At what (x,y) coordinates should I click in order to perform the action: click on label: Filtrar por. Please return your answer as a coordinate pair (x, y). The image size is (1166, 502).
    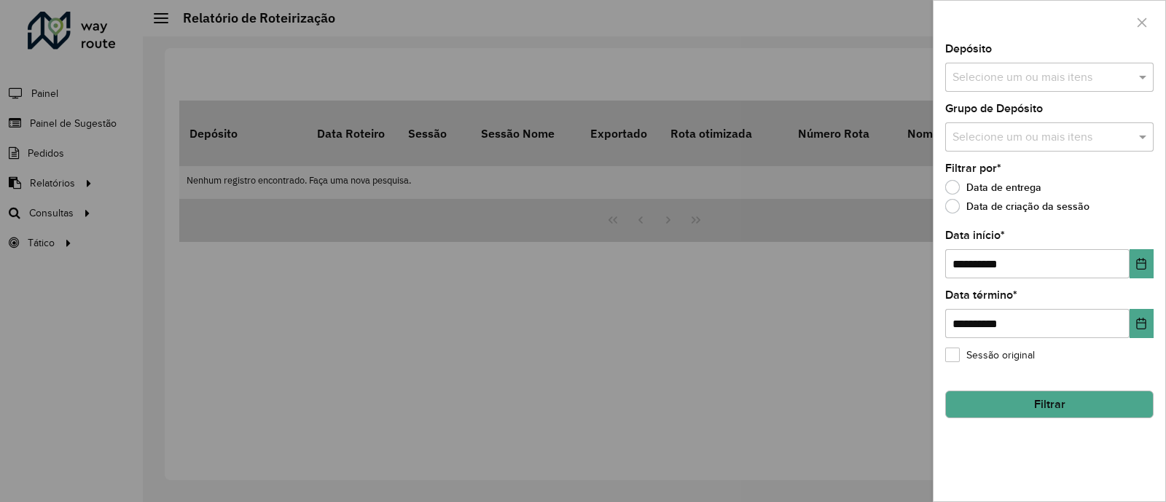
    Looking at the image, I should click on (973, 168).